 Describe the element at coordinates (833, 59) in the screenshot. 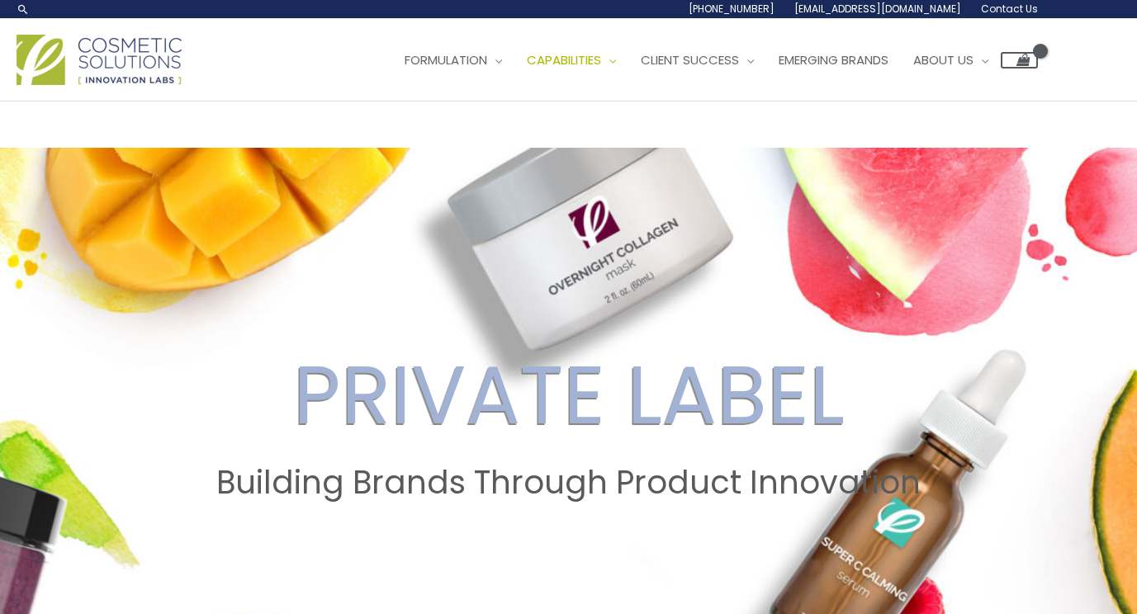

I see `span: Emerging Brands` at that location.